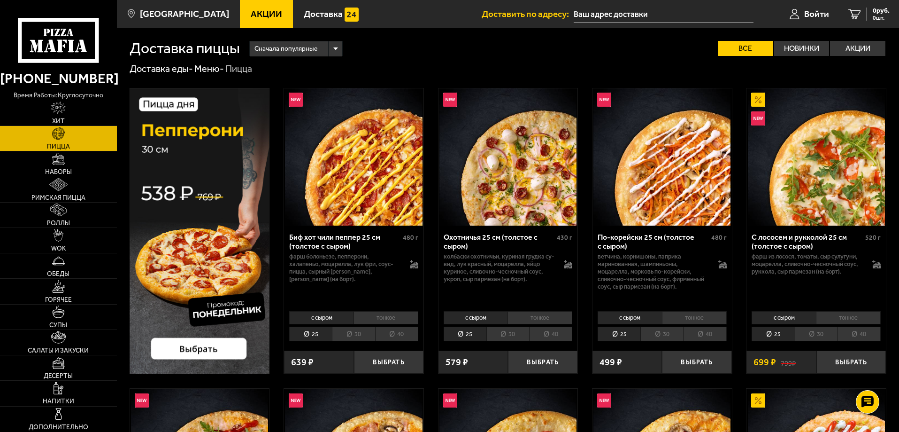 This screenshot has width=899, height=432. I want to click on input: Ваш адрес доставки, so click(664, 14).